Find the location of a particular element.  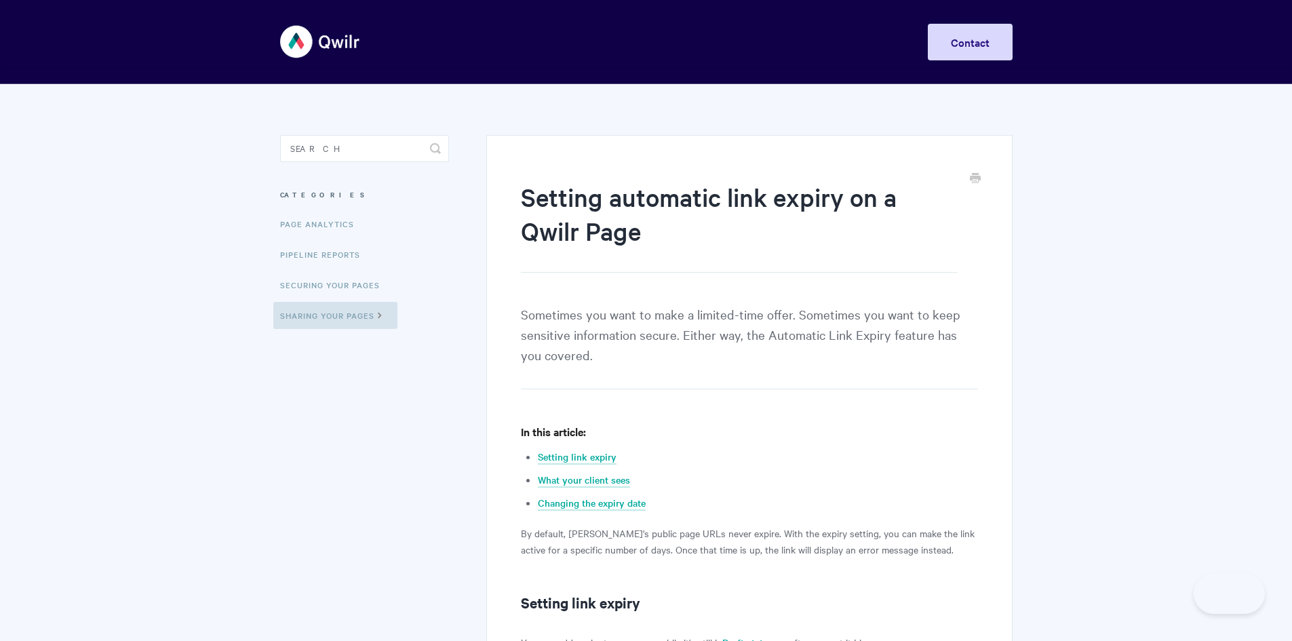

a: Sharing Your Pages is located at coordinates (335, 315).